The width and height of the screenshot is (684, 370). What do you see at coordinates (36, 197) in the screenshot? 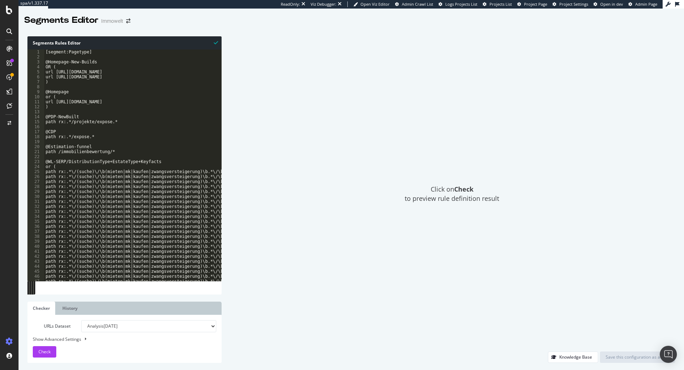
I see `div: 30` at bounding box center [36, 197].